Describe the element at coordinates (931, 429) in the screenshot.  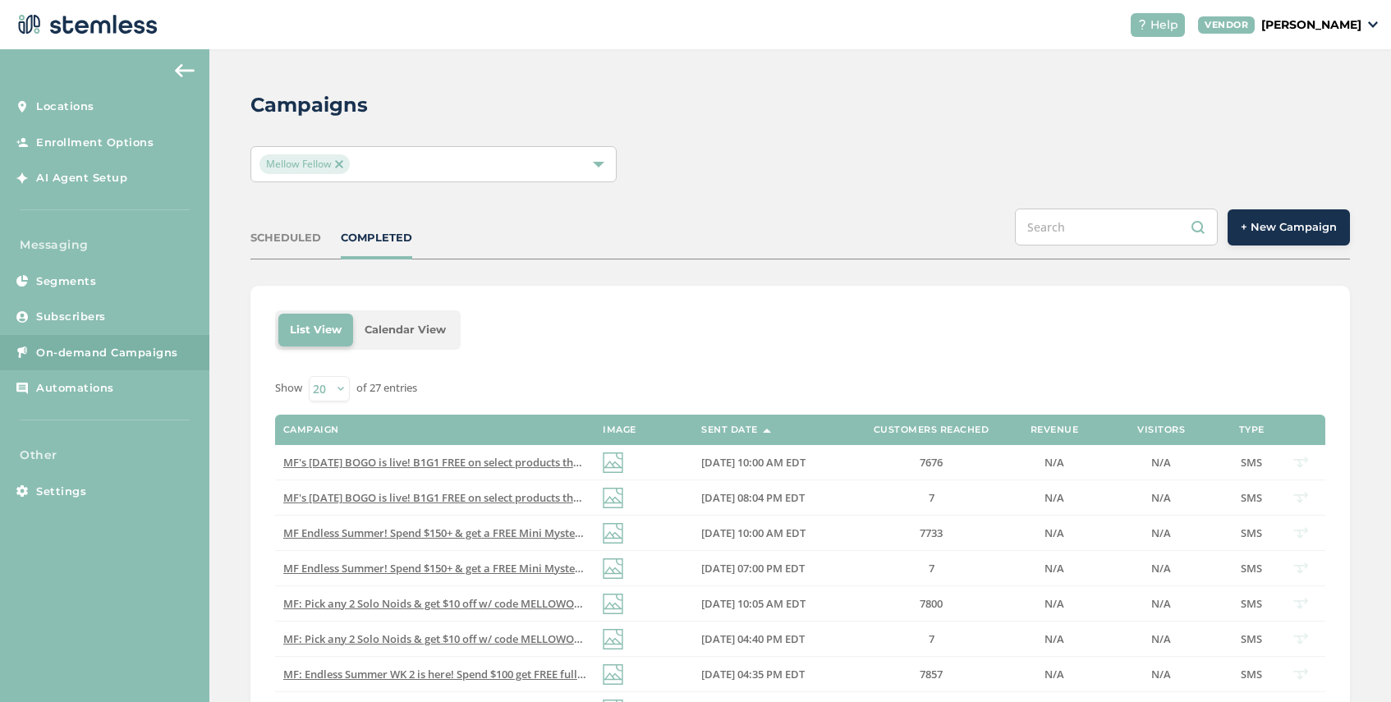
I see `label: Customers Reached` at that location.